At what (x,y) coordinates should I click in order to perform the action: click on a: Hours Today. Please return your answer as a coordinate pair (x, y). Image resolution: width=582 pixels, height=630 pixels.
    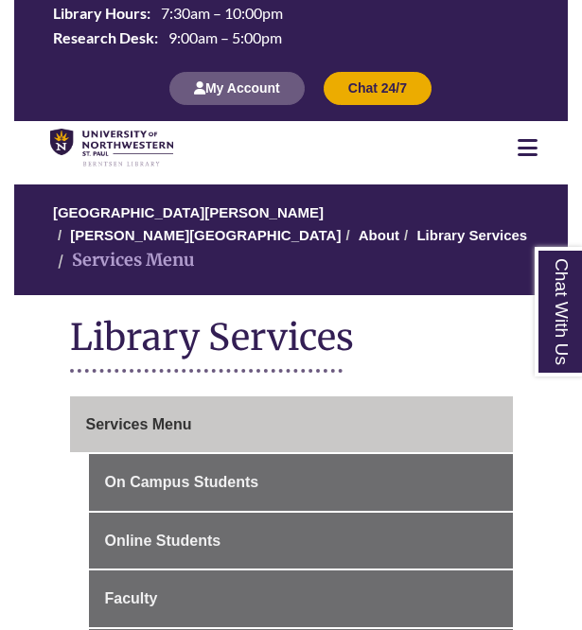
    Looking at the image, I should click on (290, 27).